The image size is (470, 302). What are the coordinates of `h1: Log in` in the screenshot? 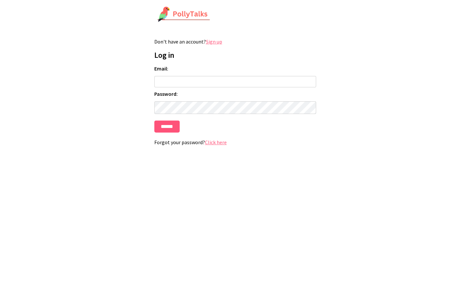 It's located at (235, 55).